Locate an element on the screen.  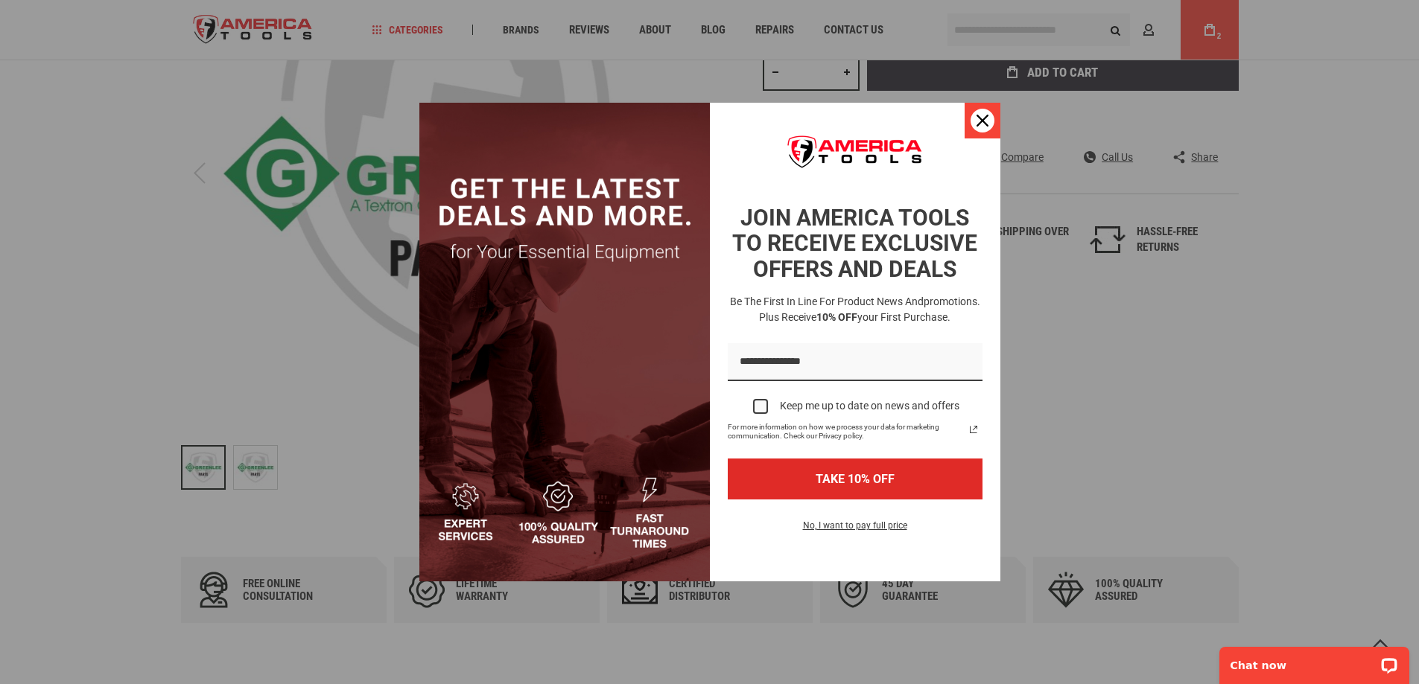
span: For more information on how we process your data for marketing communication. Check our Privacy p... is located at coordinates (846, 432).